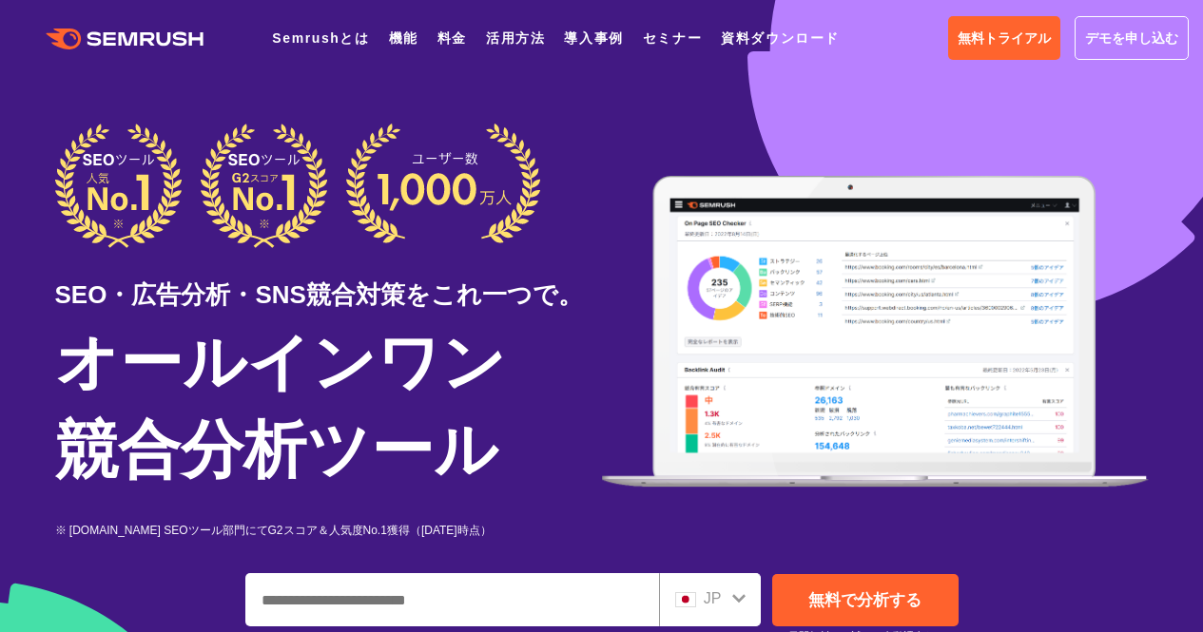 The image size is (1203, 632). Describe the element at coordinates (328, 280) in the screenshot. I see `div: SEO・広告分析・SNS競合対策をこれ一つで。` at that location.